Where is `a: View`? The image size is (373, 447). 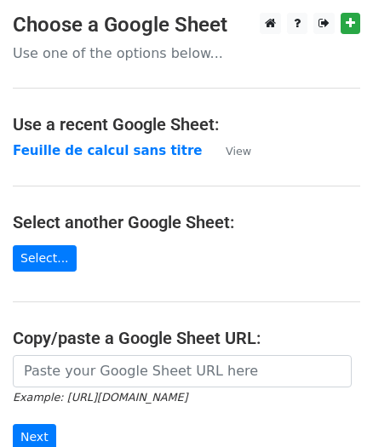 a: View is located at coordinates (230, 151).